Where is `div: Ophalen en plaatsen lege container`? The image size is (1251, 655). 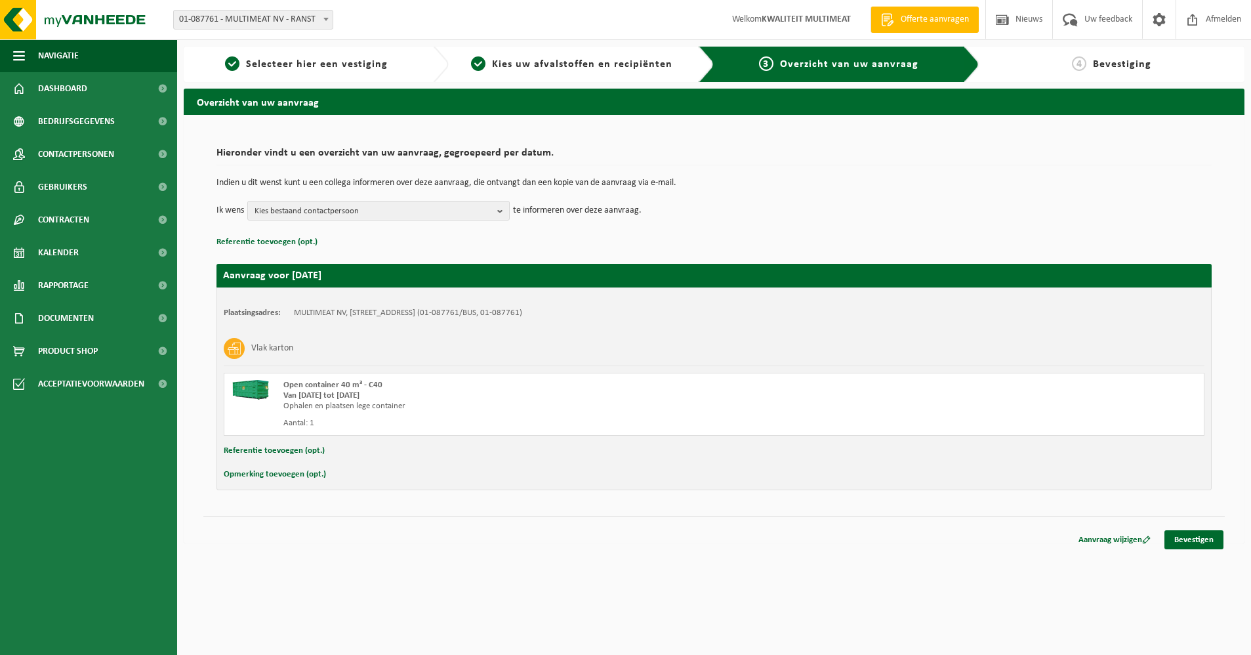 div: Ophalen en plaatsen lege container is located at coordinates (525, 406).